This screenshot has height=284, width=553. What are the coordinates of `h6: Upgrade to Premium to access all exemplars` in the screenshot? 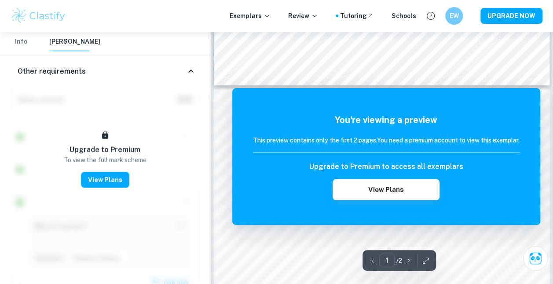 It's located at (387, 166).